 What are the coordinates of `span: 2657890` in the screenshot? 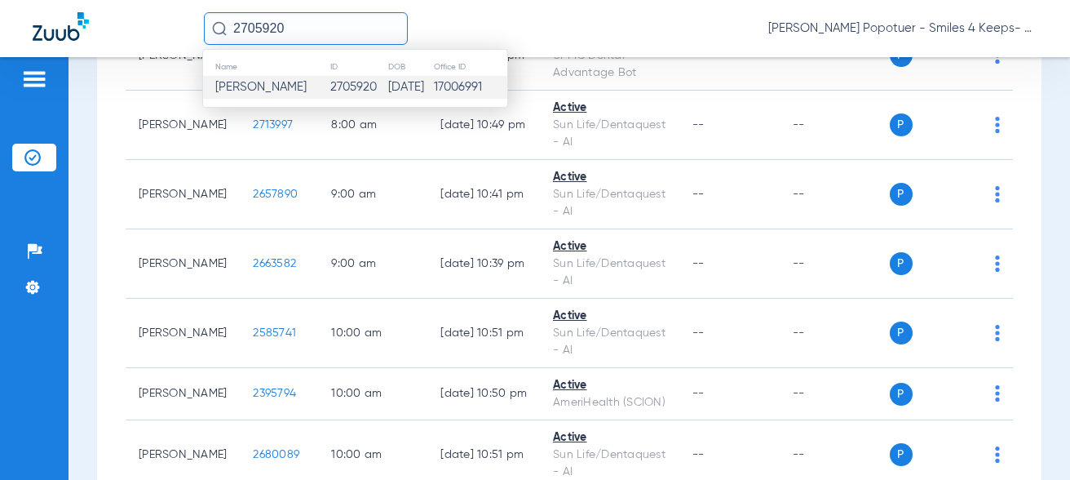 It's located at (275, 194).